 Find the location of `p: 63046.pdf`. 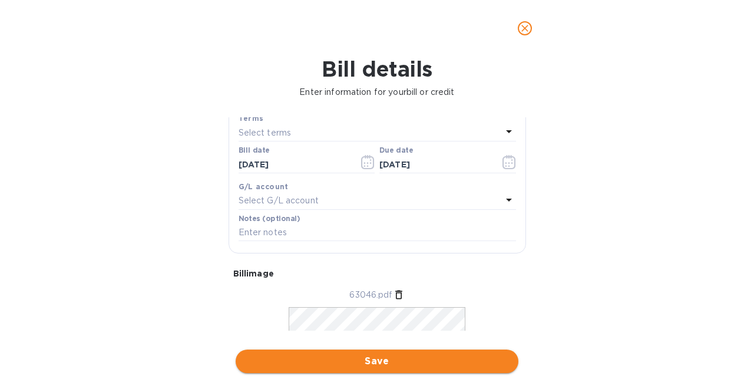

p: 63046.pdf is located at coordinates (370, 294).